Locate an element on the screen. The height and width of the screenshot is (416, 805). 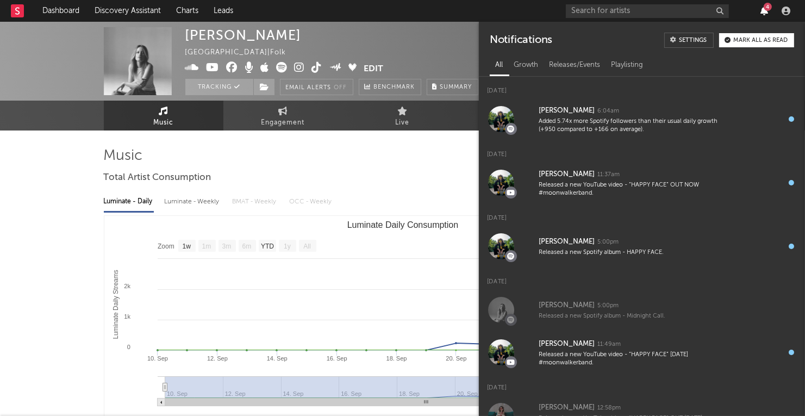
text: Luminate Daily Consumption is located at coordinates (402, 225).